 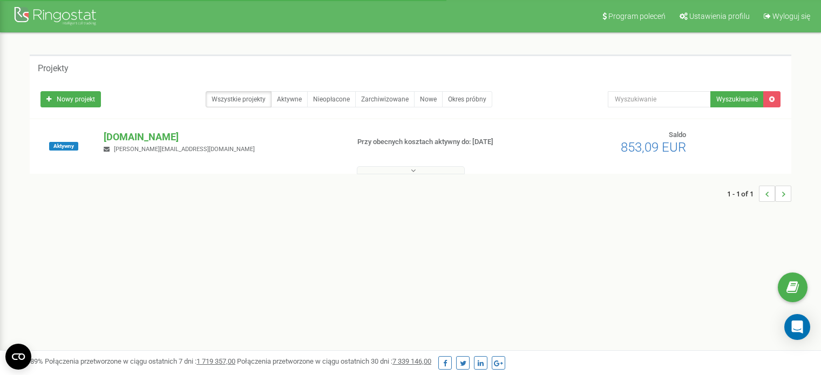 What do you see at coordinates (653, 147) in the screenshot?
I see `span: 853,09 EUR` at bounding box center [653, 147].